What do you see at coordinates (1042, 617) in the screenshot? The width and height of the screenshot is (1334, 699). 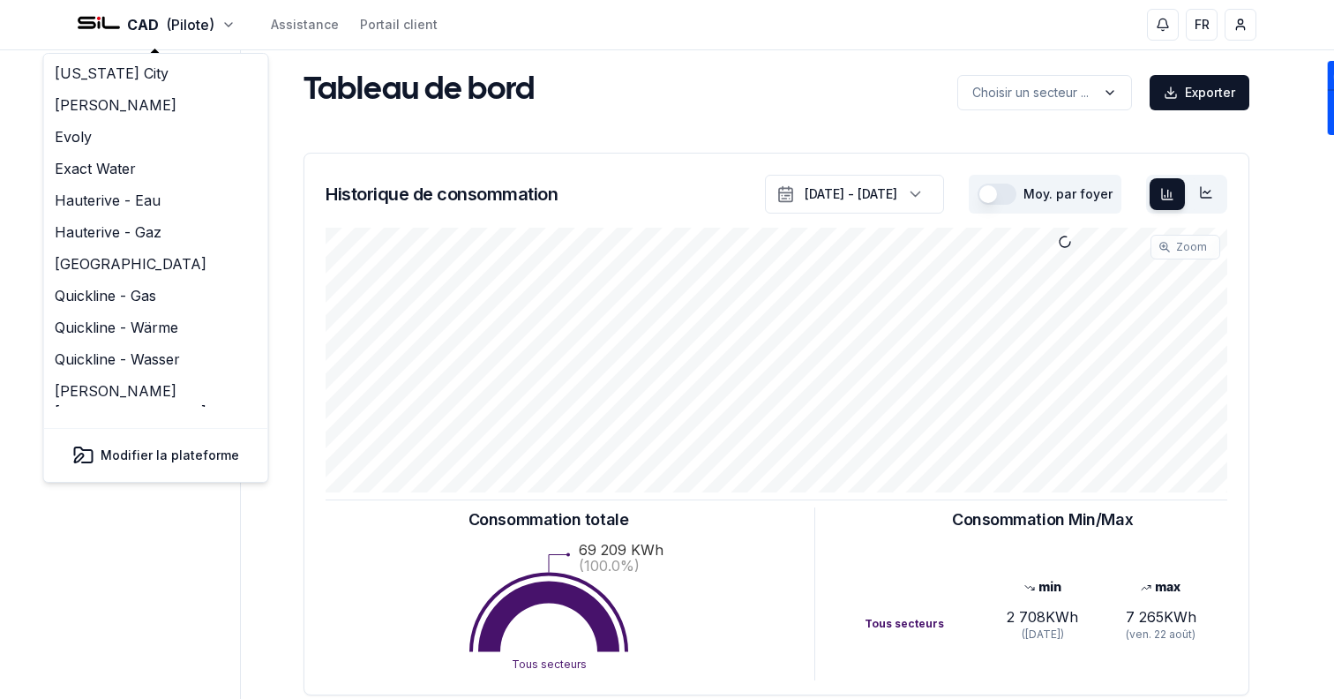 I see `div: 2 708 KWh` at bounding box center [1042, 617].